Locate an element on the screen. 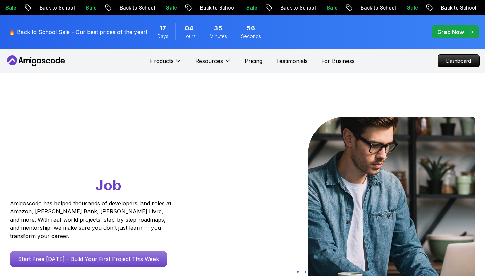 The image size is (485, 276). p: Pricing is located at coordinates (254, 61).